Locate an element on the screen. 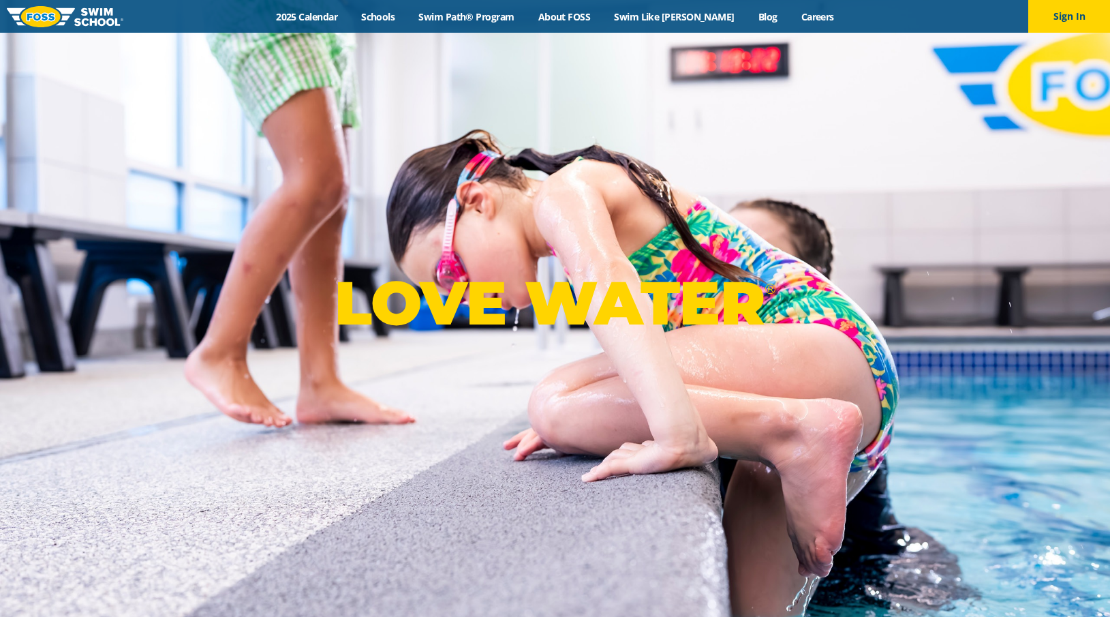 This screenshot has height=617, width=1110. a: Blog is located at coordinates (767, 16).